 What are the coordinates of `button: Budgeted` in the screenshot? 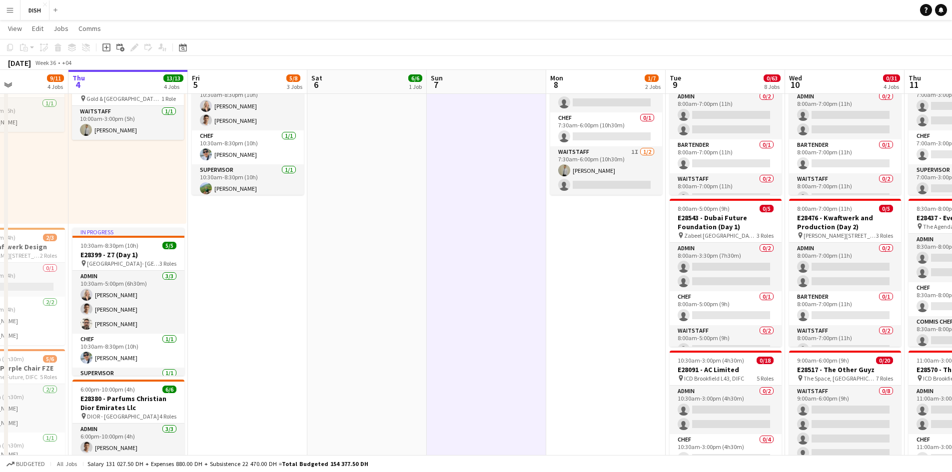 It's located at (25, 464).